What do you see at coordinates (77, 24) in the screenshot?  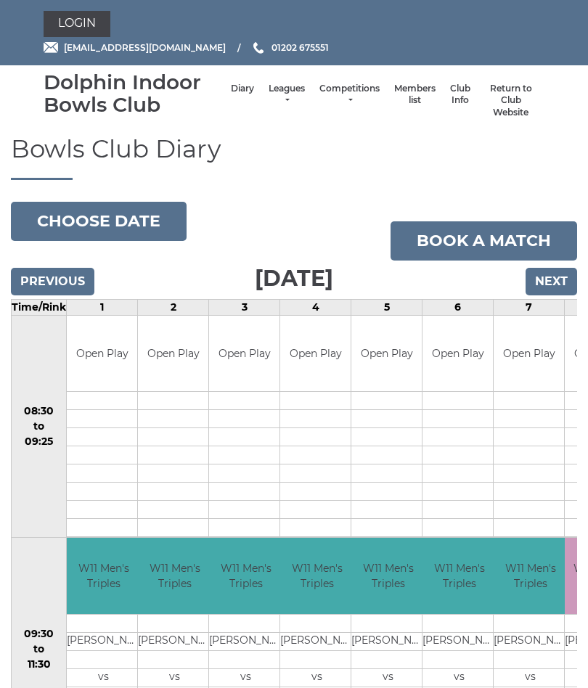 I see `a: Login` at bounding box center [77, 24].